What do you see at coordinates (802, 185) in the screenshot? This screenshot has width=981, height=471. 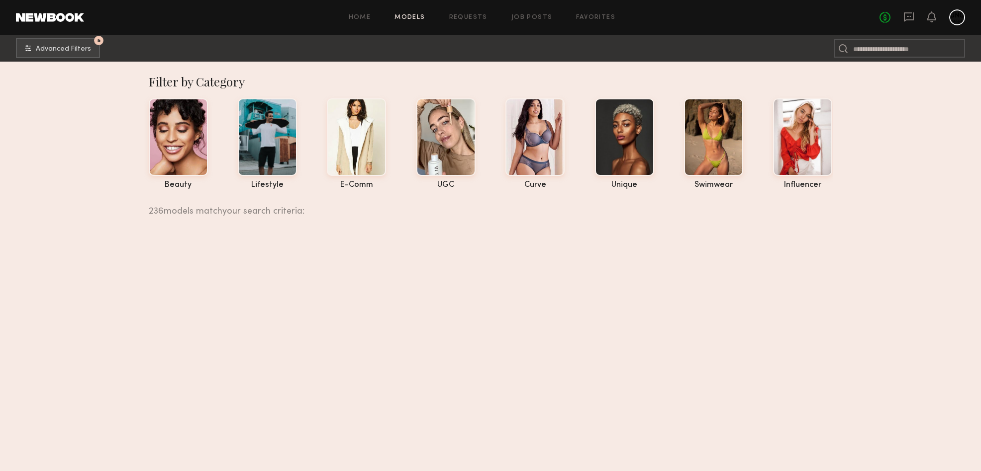 I see `div: influencer` at bounding box center [802, 185].